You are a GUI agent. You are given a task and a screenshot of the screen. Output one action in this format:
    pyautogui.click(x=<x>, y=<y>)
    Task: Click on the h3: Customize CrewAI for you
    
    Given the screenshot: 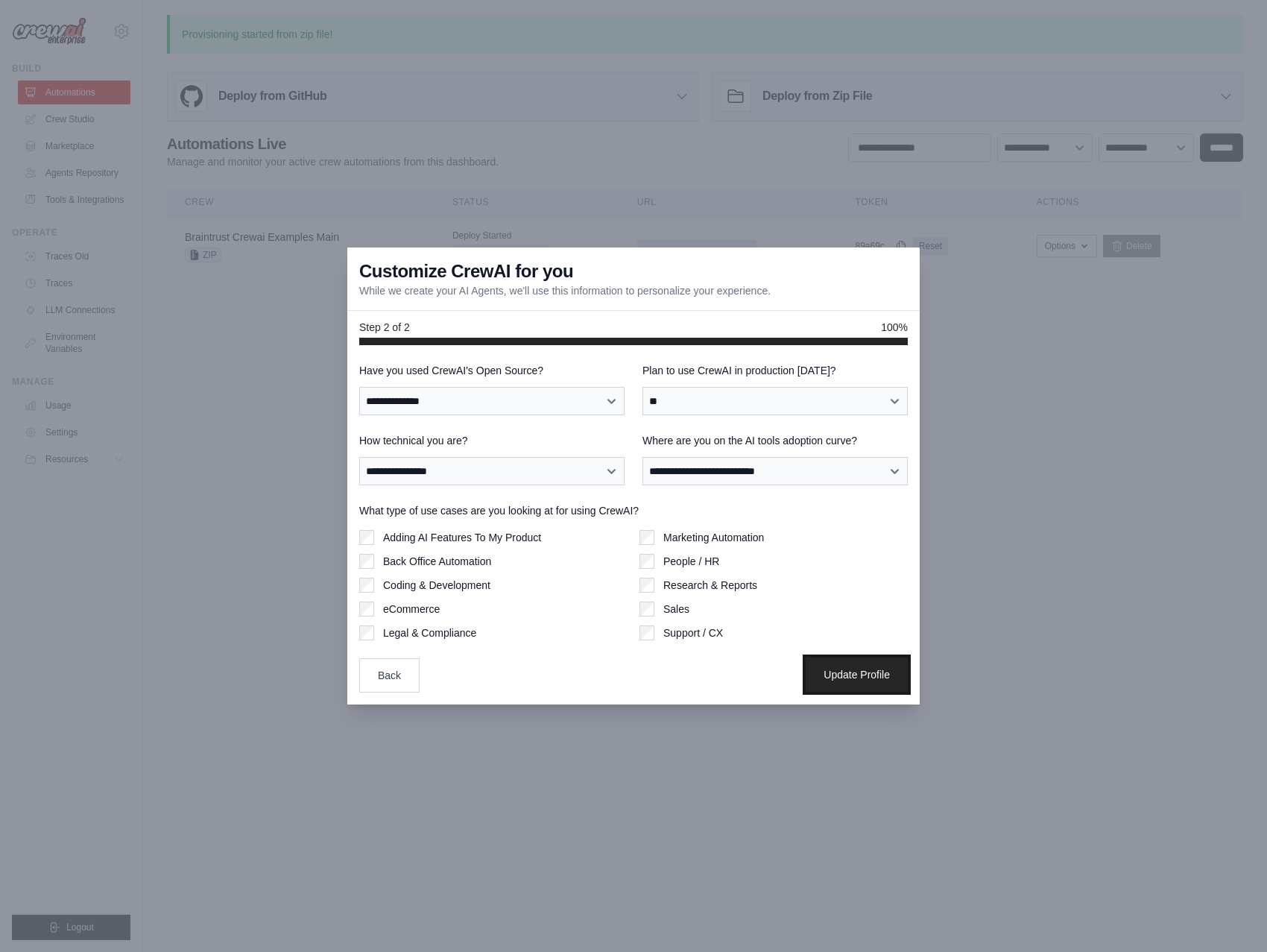 What is the action you would take?
    pyautogui.click(x=466, y=271)
    